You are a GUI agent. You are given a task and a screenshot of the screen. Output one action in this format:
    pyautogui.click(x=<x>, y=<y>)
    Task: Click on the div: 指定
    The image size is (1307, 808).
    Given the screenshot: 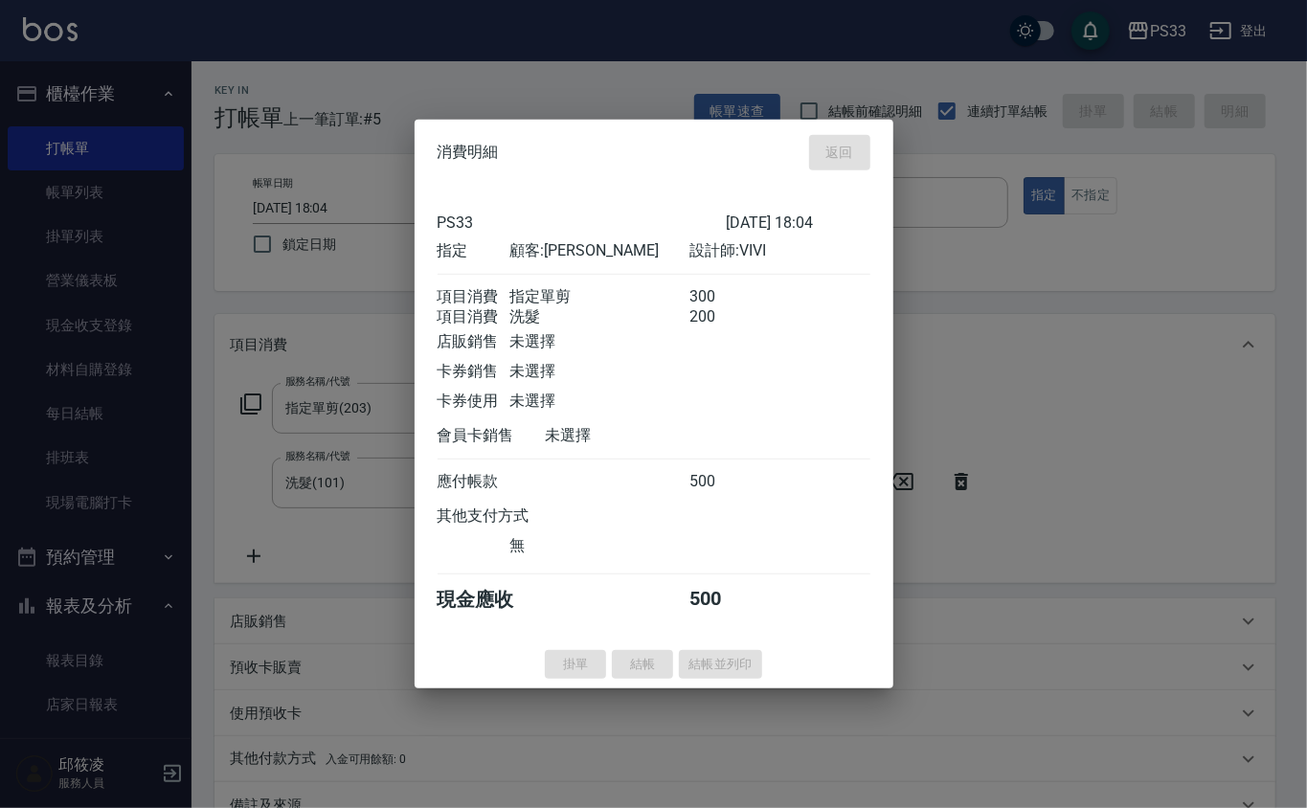 What is the action you would take?
    pyautogui.click(x=473, y=250)
    